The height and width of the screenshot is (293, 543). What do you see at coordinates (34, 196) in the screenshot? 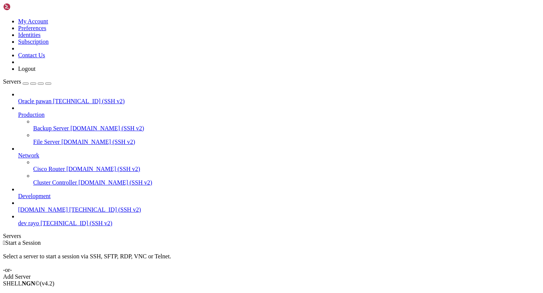
I see `span: Development` at bounding box center [34, 196].